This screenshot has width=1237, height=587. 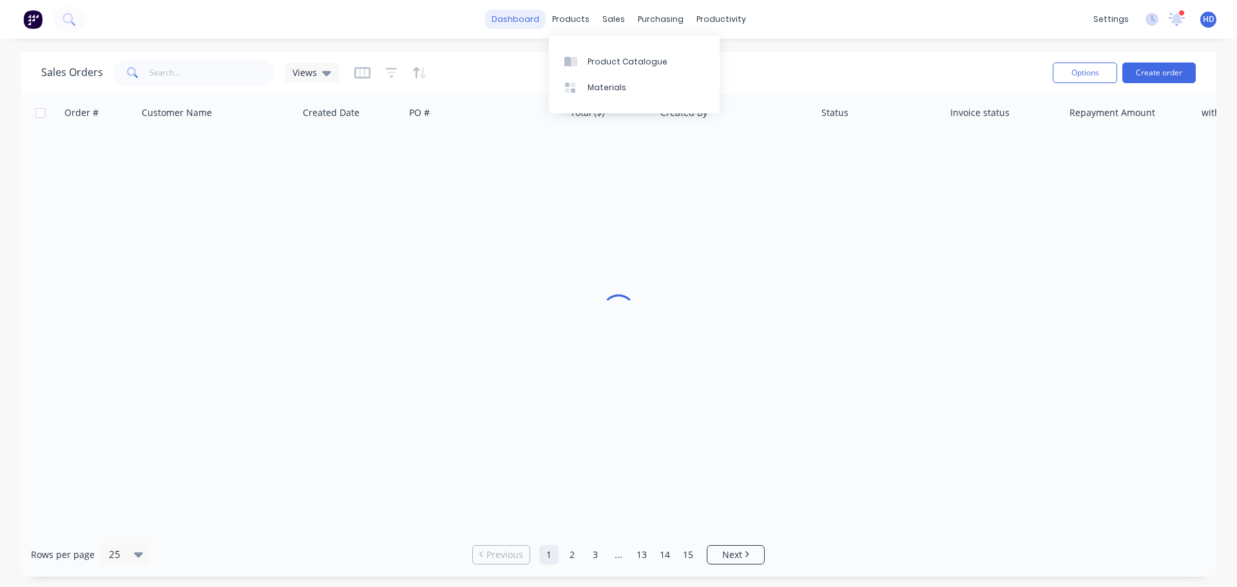 I want to click on a: Jump forward, so click(x=619, y=555).